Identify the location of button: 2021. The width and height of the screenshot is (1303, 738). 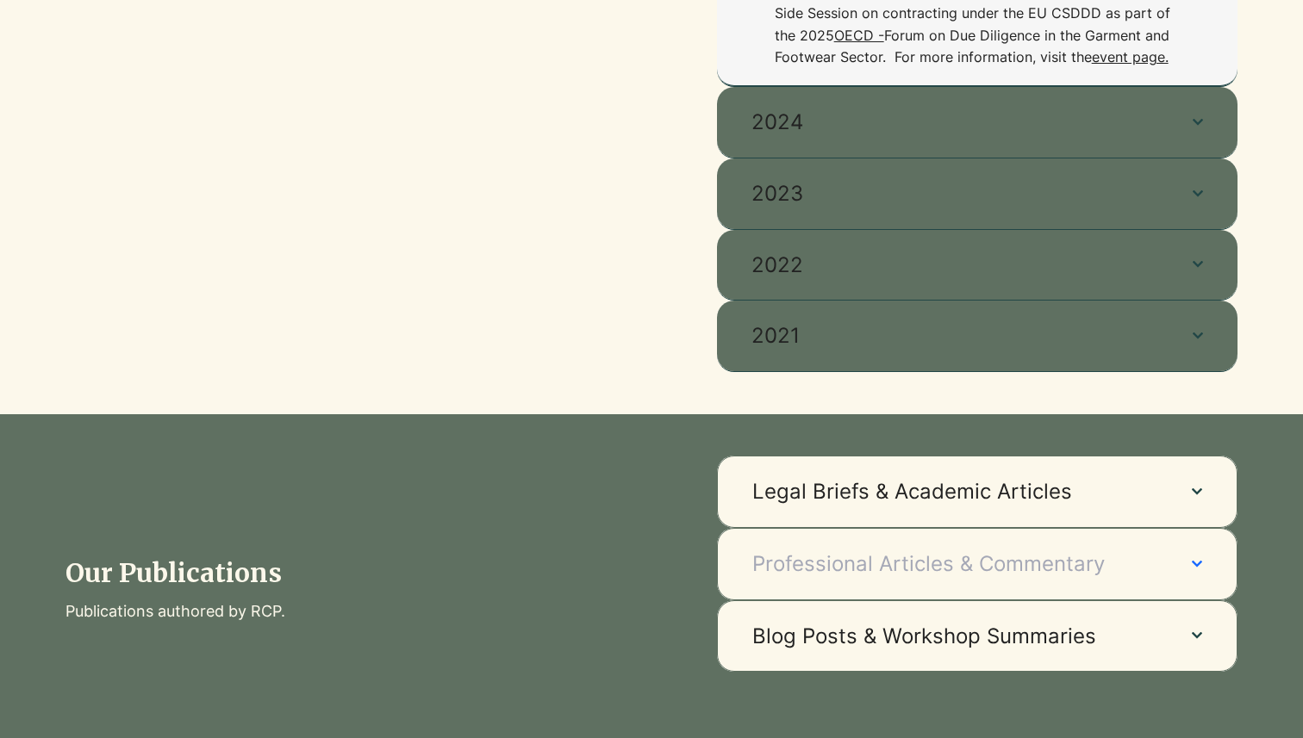
(977, 336).